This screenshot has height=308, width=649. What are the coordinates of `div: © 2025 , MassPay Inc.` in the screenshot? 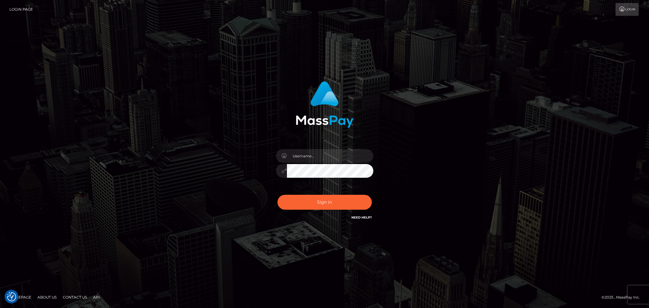 It's located at (623, 297).